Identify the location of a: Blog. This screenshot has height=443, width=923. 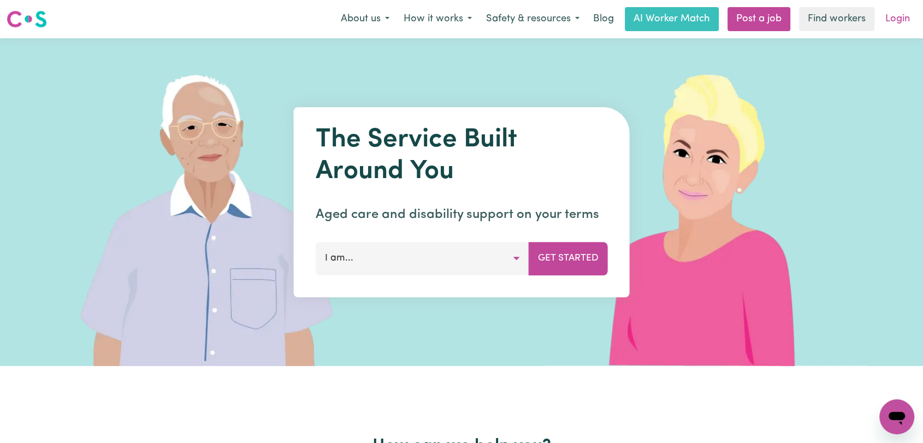
(603, 19).